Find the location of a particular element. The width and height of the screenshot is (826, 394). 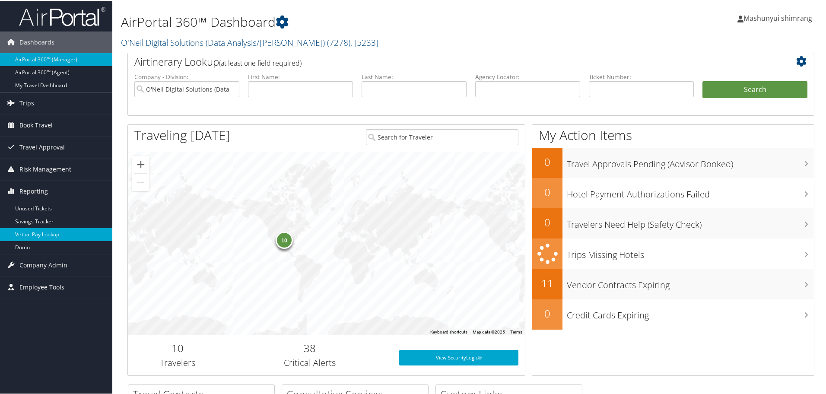

span: Risk Management is located at coordinates (45, 169).